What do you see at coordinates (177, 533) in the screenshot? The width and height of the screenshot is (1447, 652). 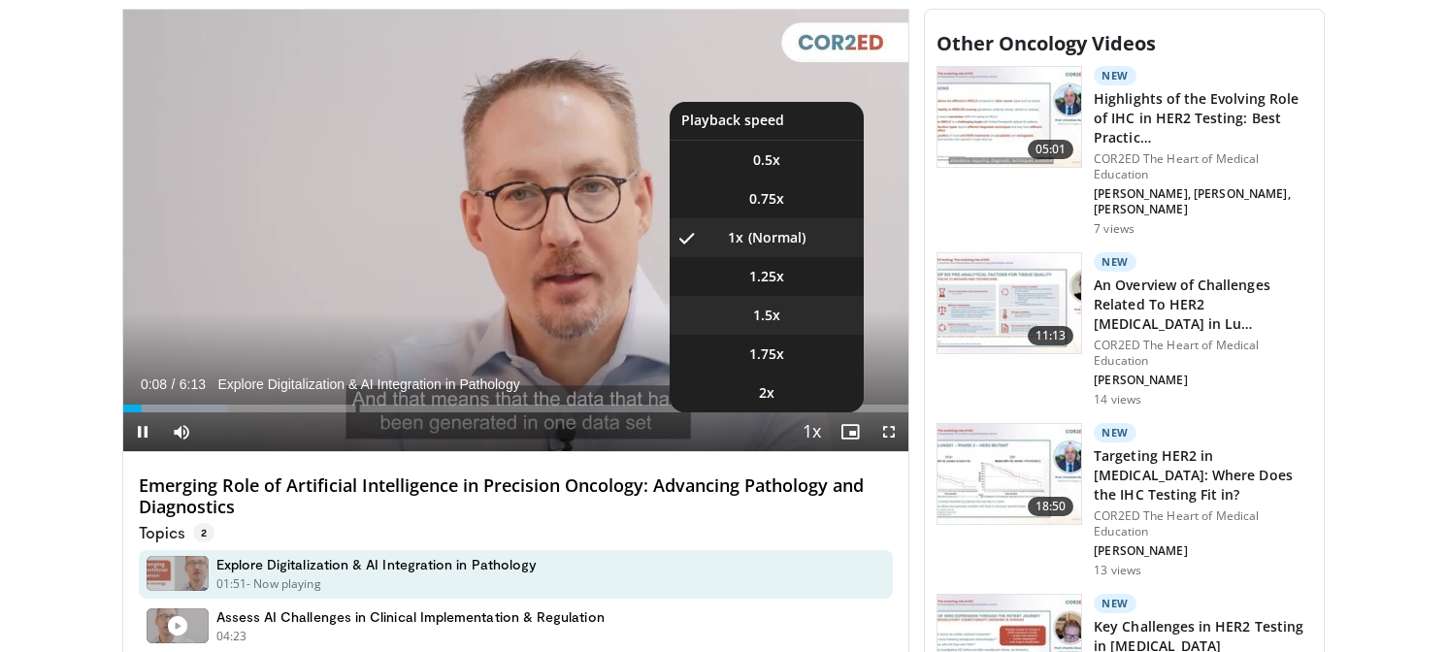 I see `p: Topics` at bounding box center [177, 533].